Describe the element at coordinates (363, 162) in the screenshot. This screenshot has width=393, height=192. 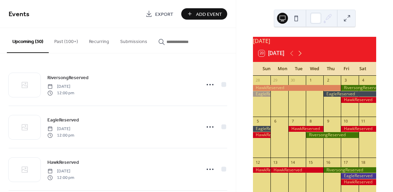
I see `div: 18` at that location.